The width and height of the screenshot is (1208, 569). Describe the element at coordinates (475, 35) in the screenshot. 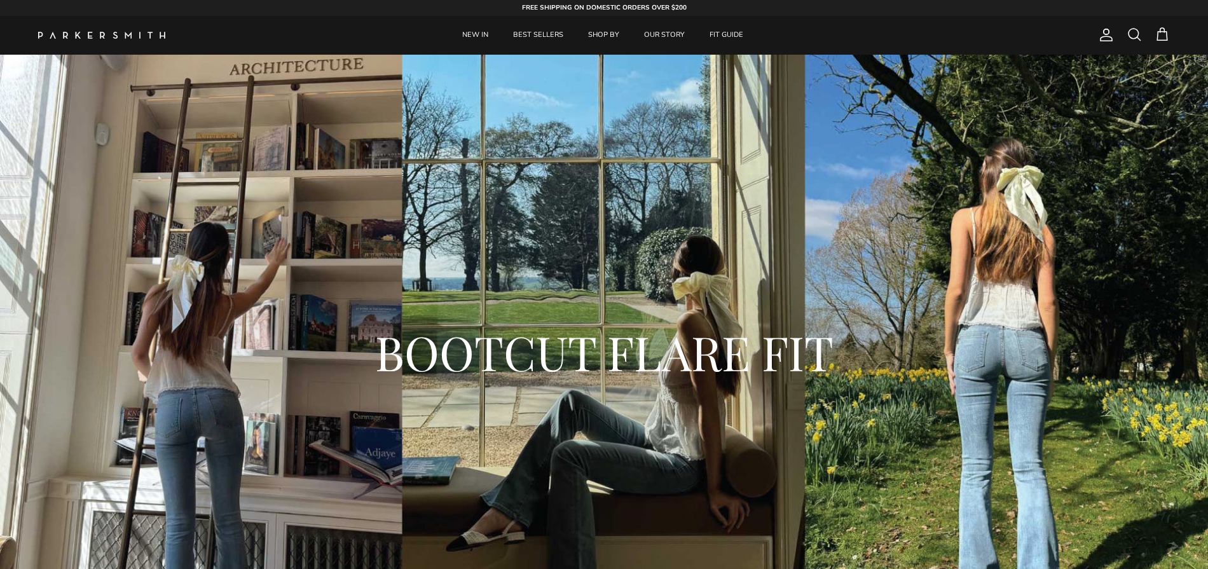

I see `a: NEW IN` at that location.